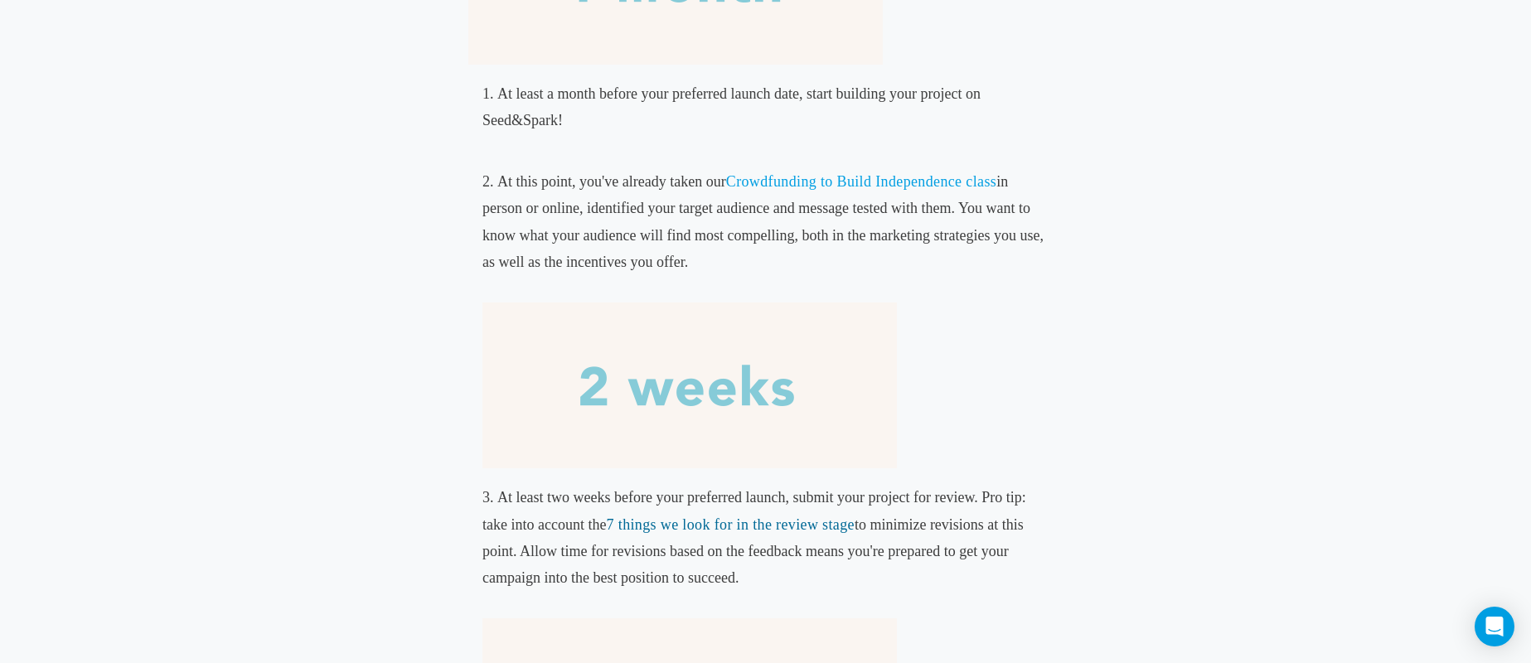 This screenshot has width=1531, height=663. Describe the element at coordinates (765, 120) in the screenshot. I see `li: At least a month before your preferred launch date, start building your project on Seed&Spark!` at that location.